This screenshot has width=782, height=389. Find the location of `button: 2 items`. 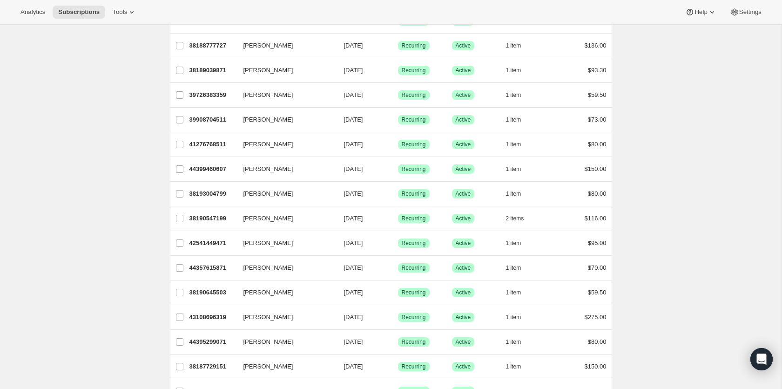

button: 2 items is located at coordinates (520, 218).